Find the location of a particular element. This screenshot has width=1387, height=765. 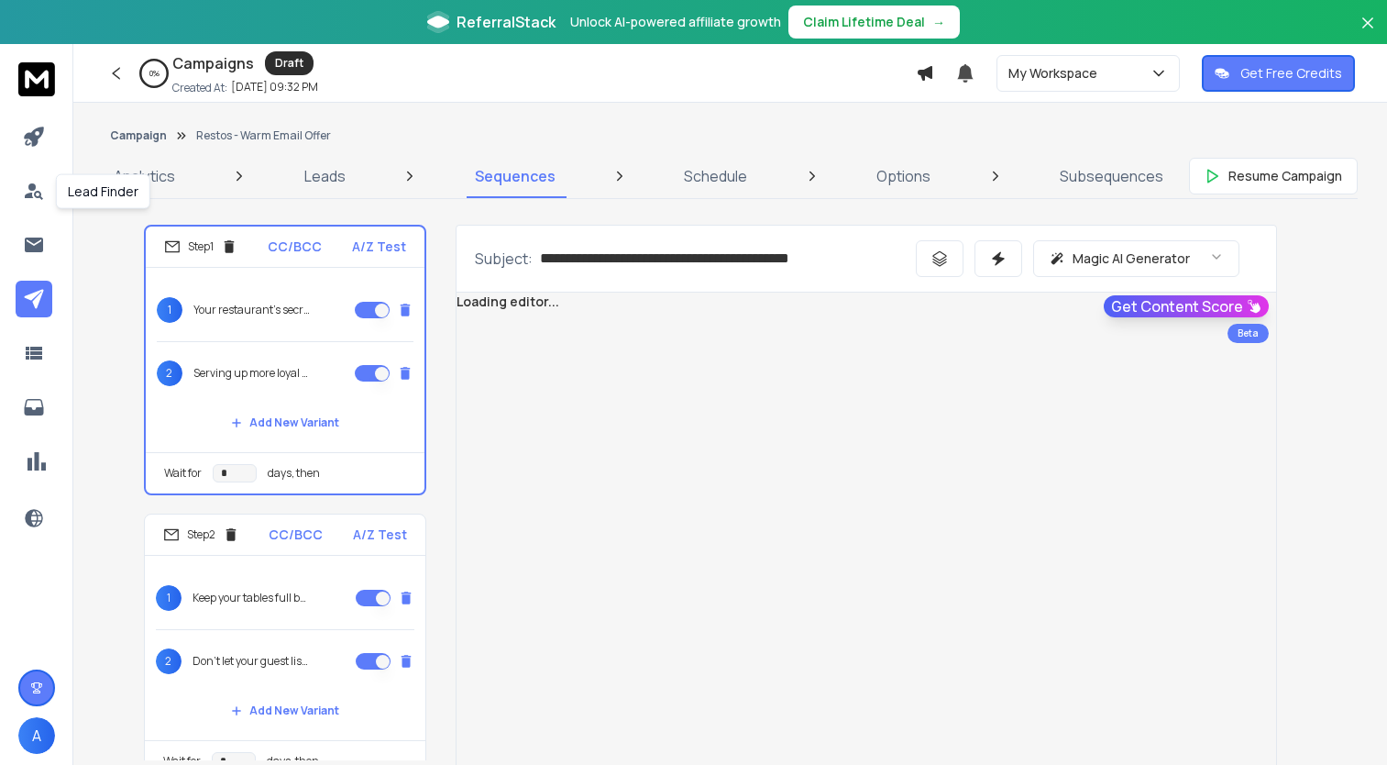

p: Your restaurant’s secret ingredient: email ✉️ is located at coordinates (252, 310).